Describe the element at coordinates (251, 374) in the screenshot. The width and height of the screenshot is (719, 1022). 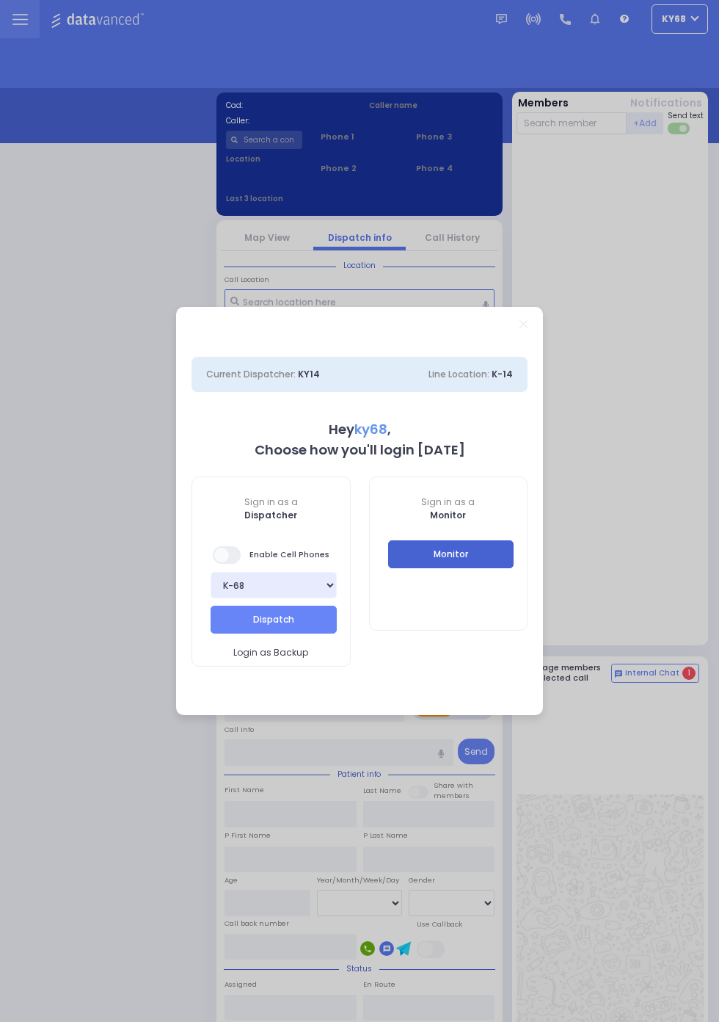
I see `span: Current Dispatcher:` at that location.